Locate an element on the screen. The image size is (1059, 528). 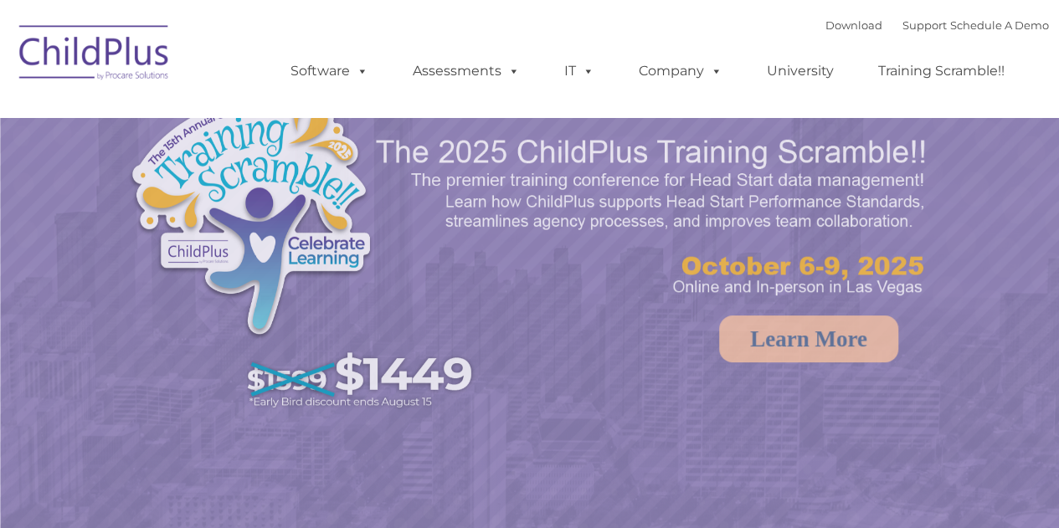
a: Software is located at coordinates (329, 71).